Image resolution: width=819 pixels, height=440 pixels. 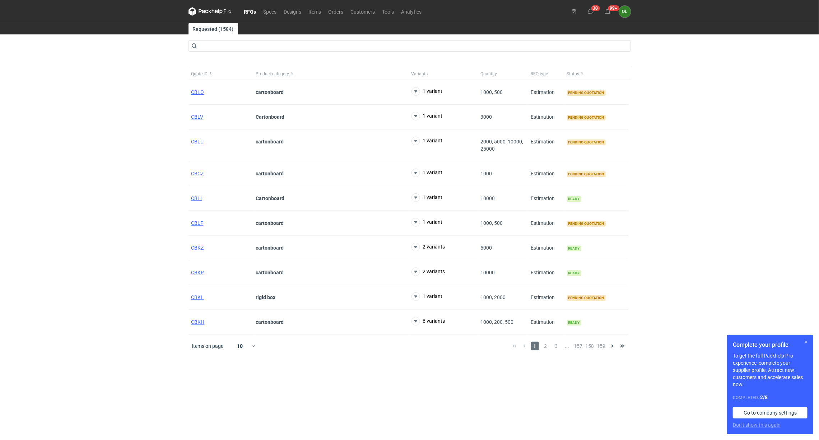 I want to click on span: 2000, 5000, 10000, 25000, so click(x=502, y=145).